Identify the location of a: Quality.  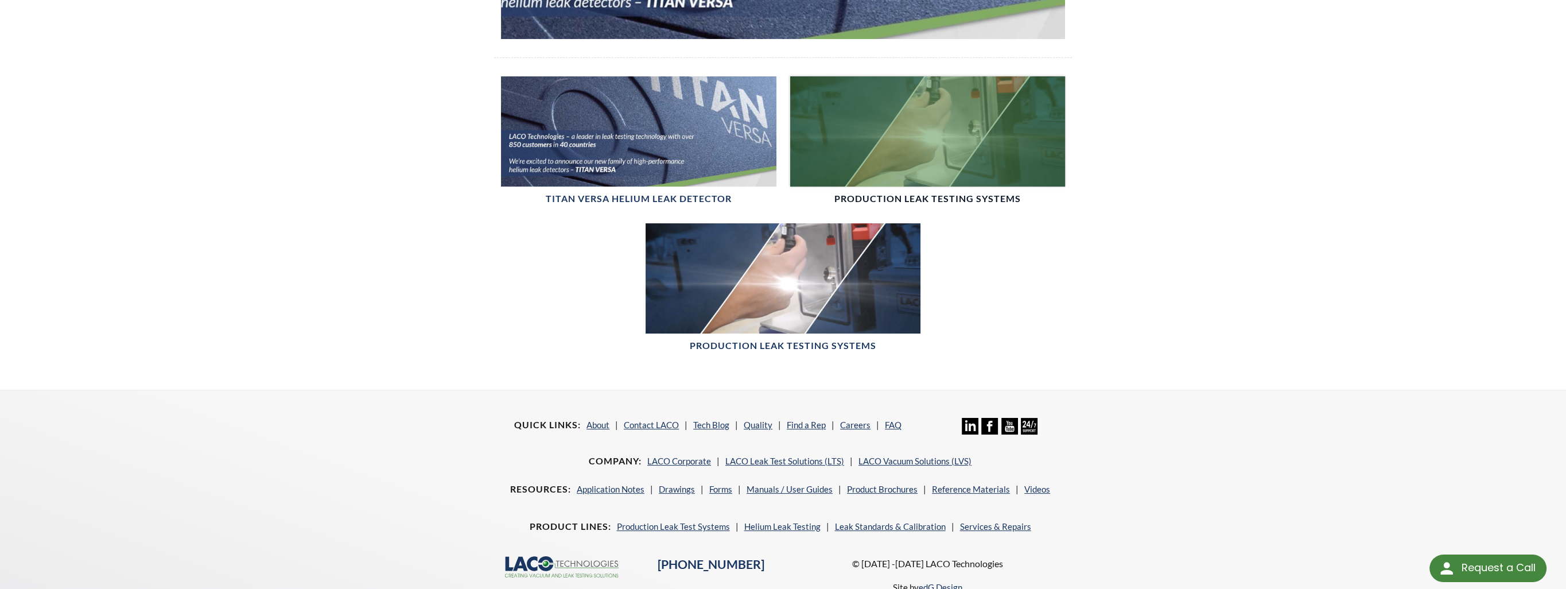
(758, 425).